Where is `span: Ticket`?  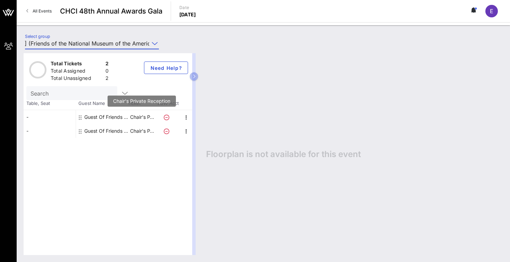
span: Ticket is located at coordinates (142, 103).